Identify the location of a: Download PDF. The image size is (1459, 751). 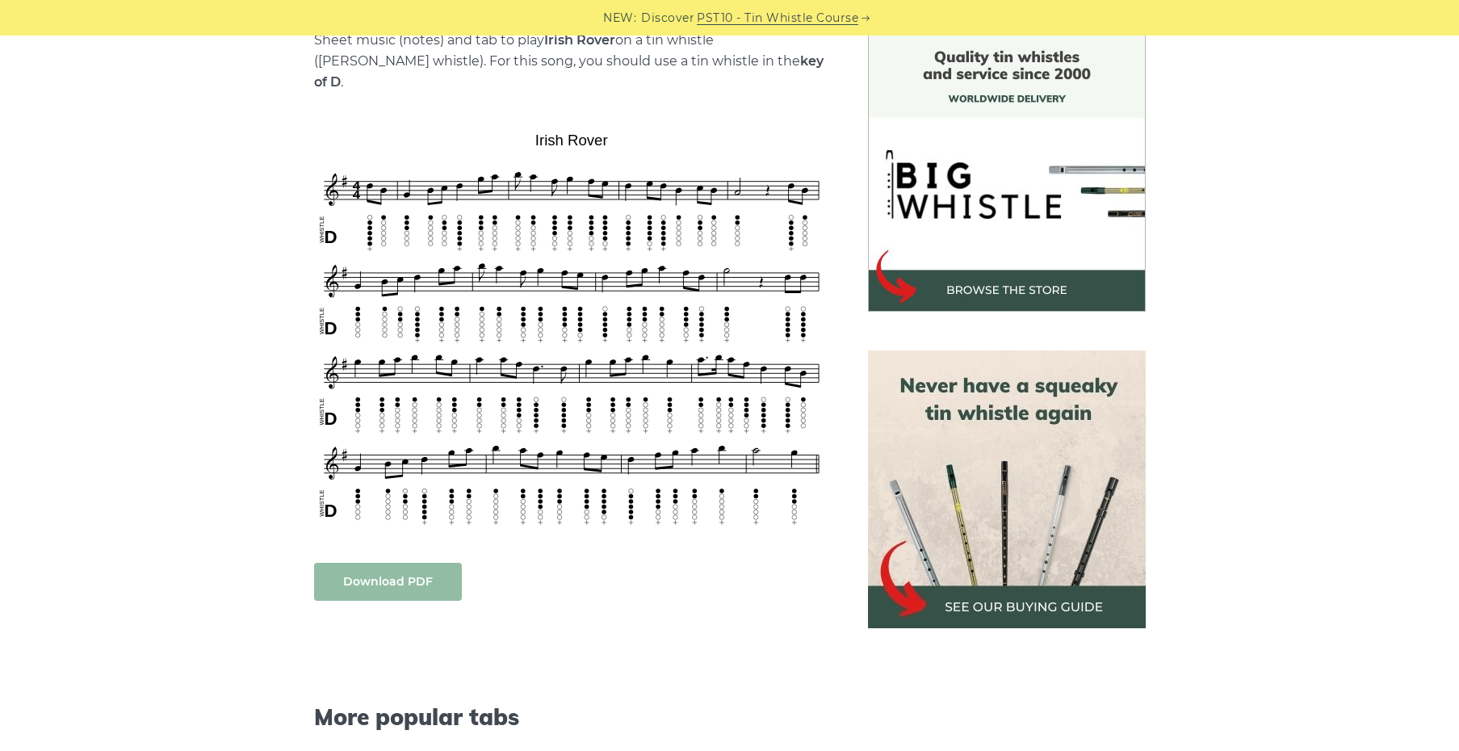
(388, 581).